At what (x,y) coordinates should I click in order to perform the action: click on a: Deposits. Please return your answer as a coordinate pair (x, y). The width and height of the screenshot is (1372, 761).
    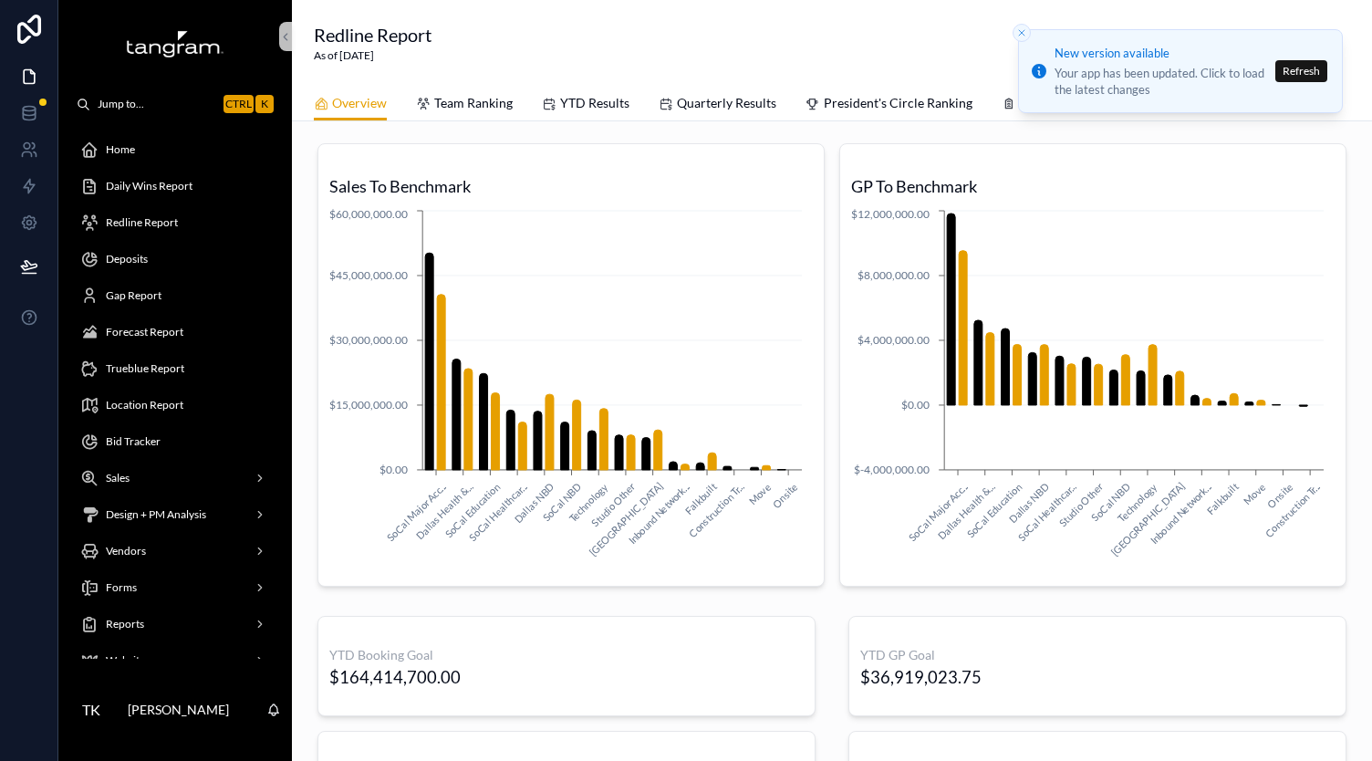
    Looking at the image, I should click on (175, 259).